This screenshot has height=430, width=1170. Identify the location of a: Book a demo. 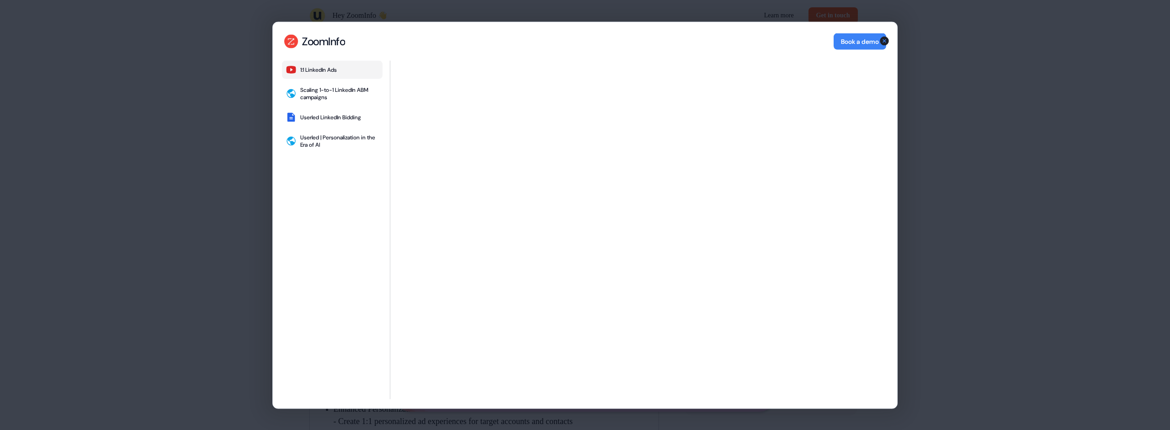
(859, 41).